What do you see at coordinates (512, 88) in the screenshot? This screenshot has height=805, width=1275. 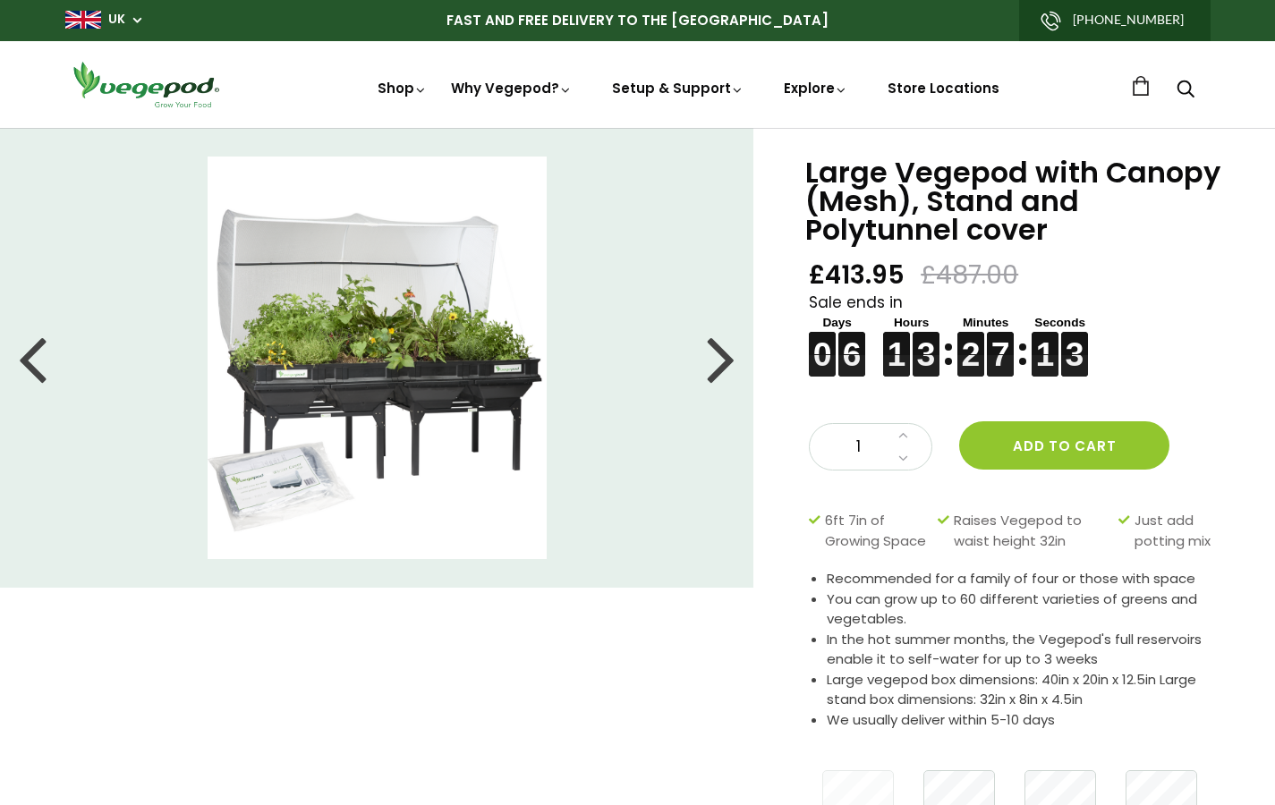 I see `a: Why Vegepod?` at bounding box center [512, 88].